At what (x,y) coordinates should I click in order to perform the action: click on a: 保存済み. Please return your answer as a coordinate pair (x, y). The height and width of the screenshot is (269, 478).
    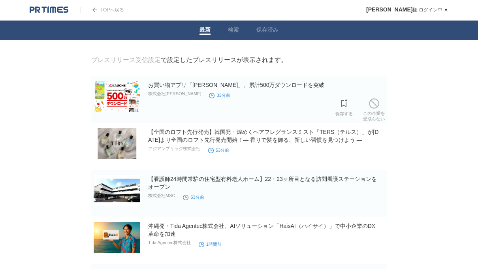
    Looking at the image, I should click on (268, 30).